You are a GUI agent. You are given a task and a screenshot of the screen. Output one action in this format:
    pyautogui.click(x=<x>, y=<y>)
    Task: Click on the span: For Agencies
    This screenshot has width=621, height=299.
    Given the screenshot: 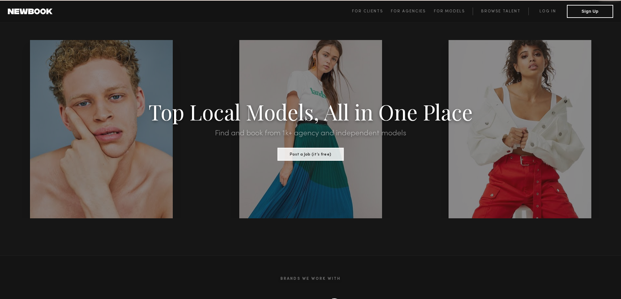 What is the action you would take?
    pyautogui.click(x=408, y=11)
    